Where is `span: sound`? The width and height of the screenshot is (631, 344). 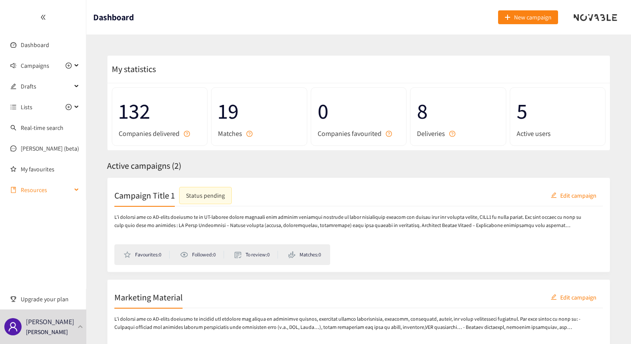 span: sound is located at coordinates (13, 66).